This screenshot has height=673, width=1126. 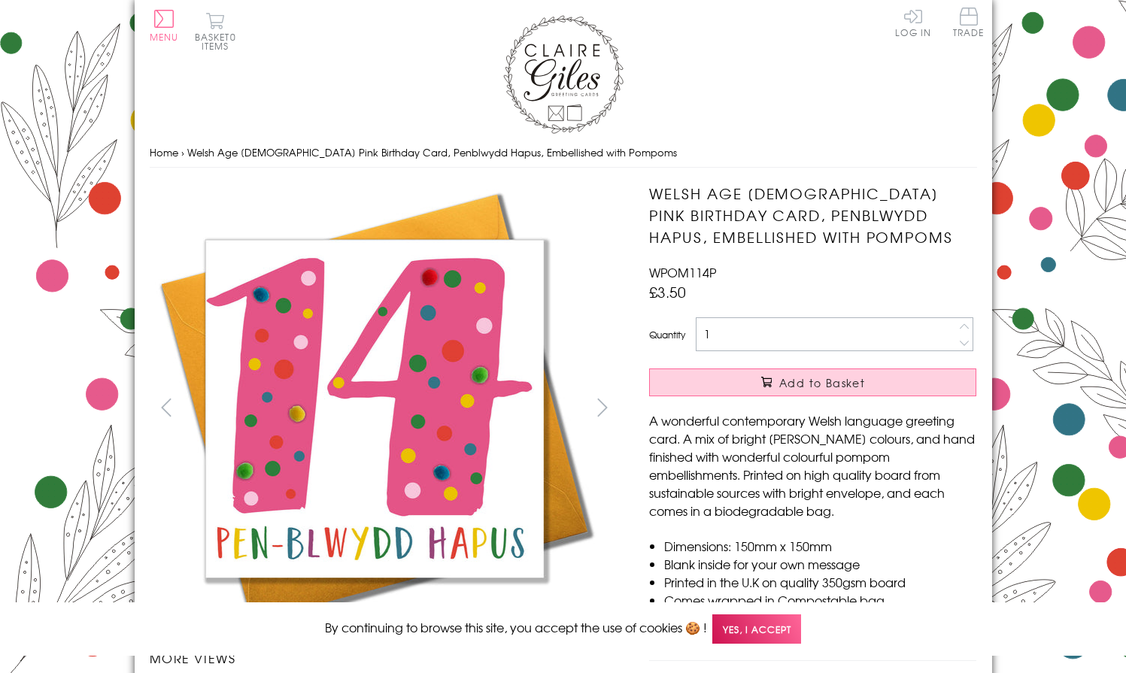 What do you see at coordinates (757, 629) in the screenshot?
I see `span: Yes, I accept` at bounding box center [757, 629].